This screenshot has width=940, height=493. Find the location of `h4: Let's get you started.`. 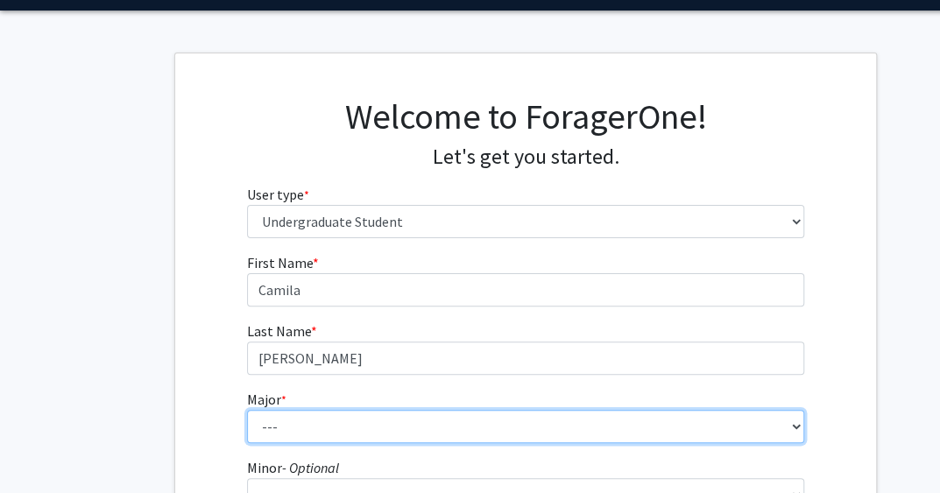

h4: Let's get you started. is located at coordinates (525, 157).